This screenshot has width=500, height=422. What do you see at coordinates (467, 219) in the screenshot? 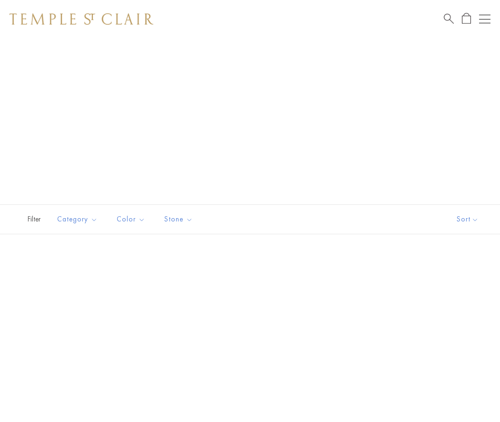
I see `button: Show sort by` at bounding box center [467, 219].